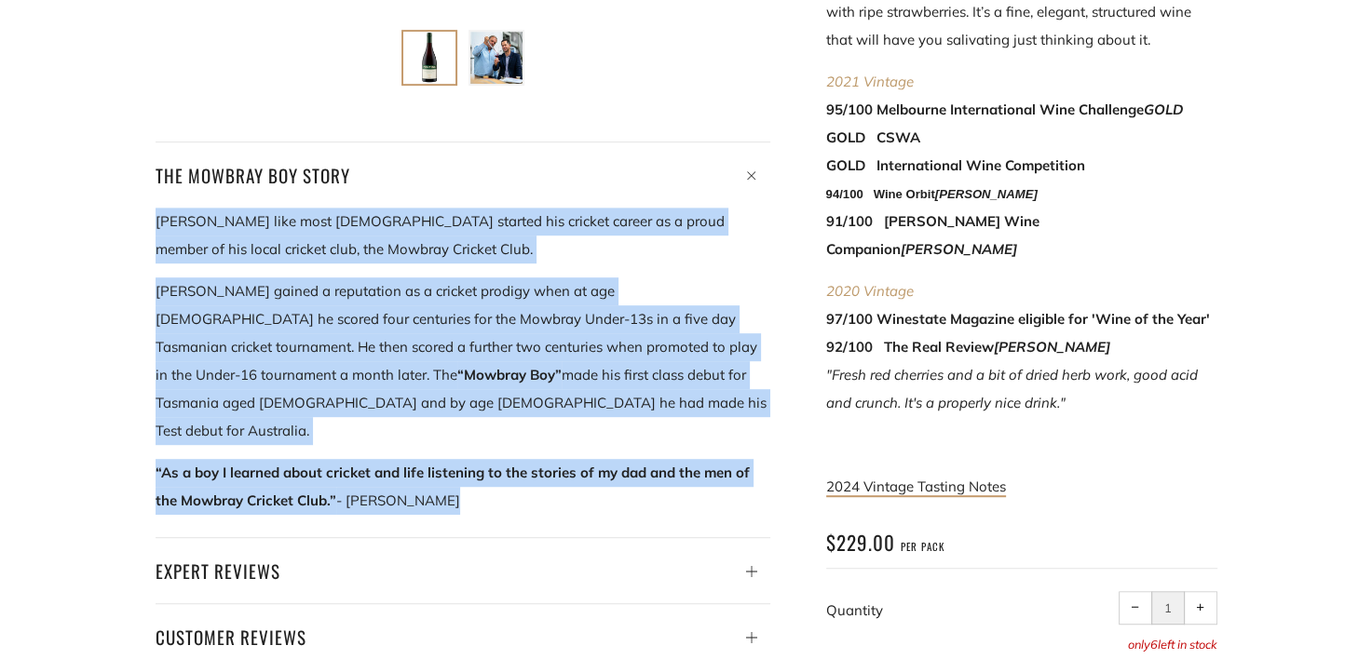  I want to click on strong: 97/100 Winestate Magazine eligible for 'Wine of the Year', so click(1018, 318).